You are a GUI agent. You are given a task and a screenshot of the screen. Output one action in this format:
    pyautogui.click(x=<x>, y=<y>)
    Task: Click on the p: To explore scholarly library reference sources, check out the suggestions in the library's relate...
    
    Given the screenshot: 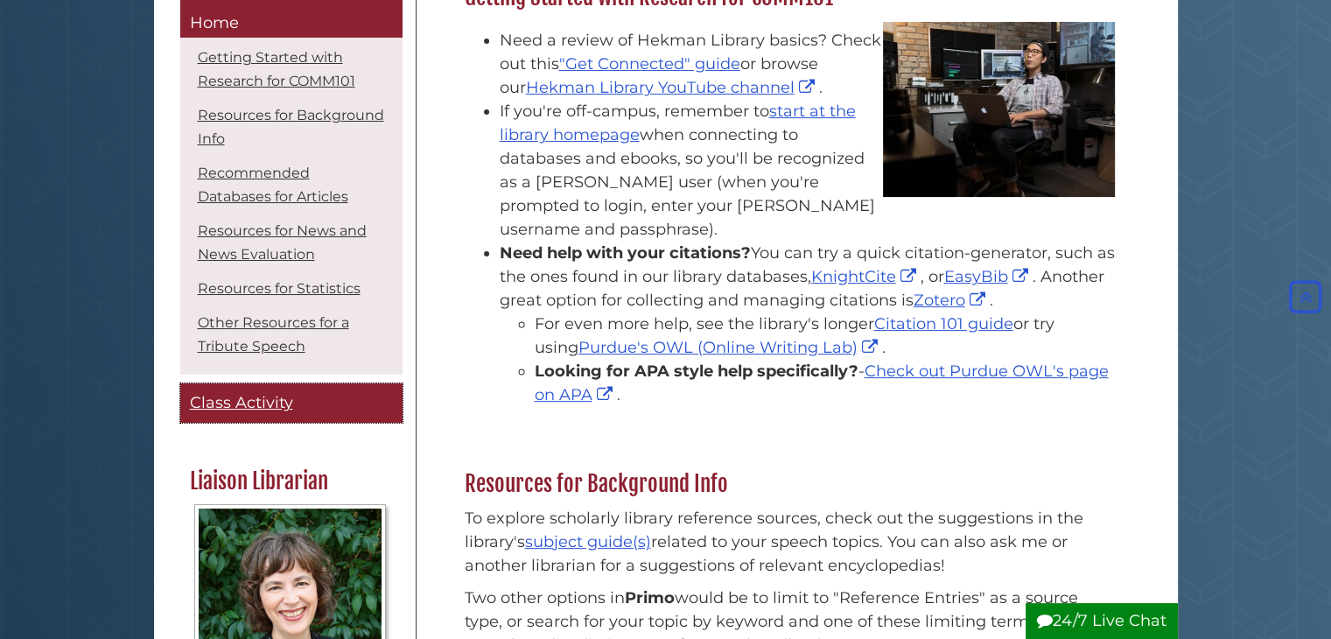 What is the action you would take?
    pyautogui.click(x=790, y=542)
    